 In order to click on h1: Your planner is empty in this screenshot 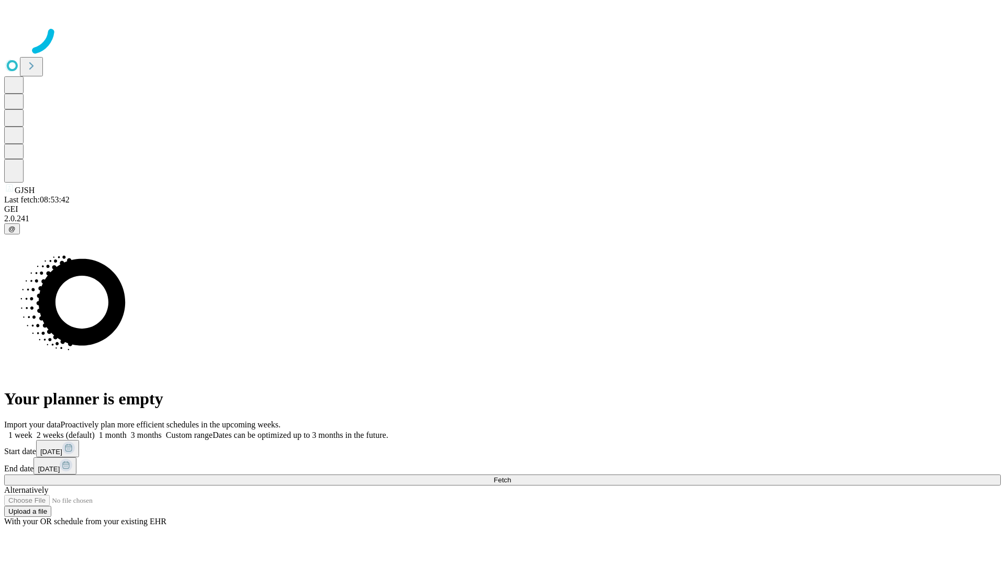, I will do `click(502, 399)`.